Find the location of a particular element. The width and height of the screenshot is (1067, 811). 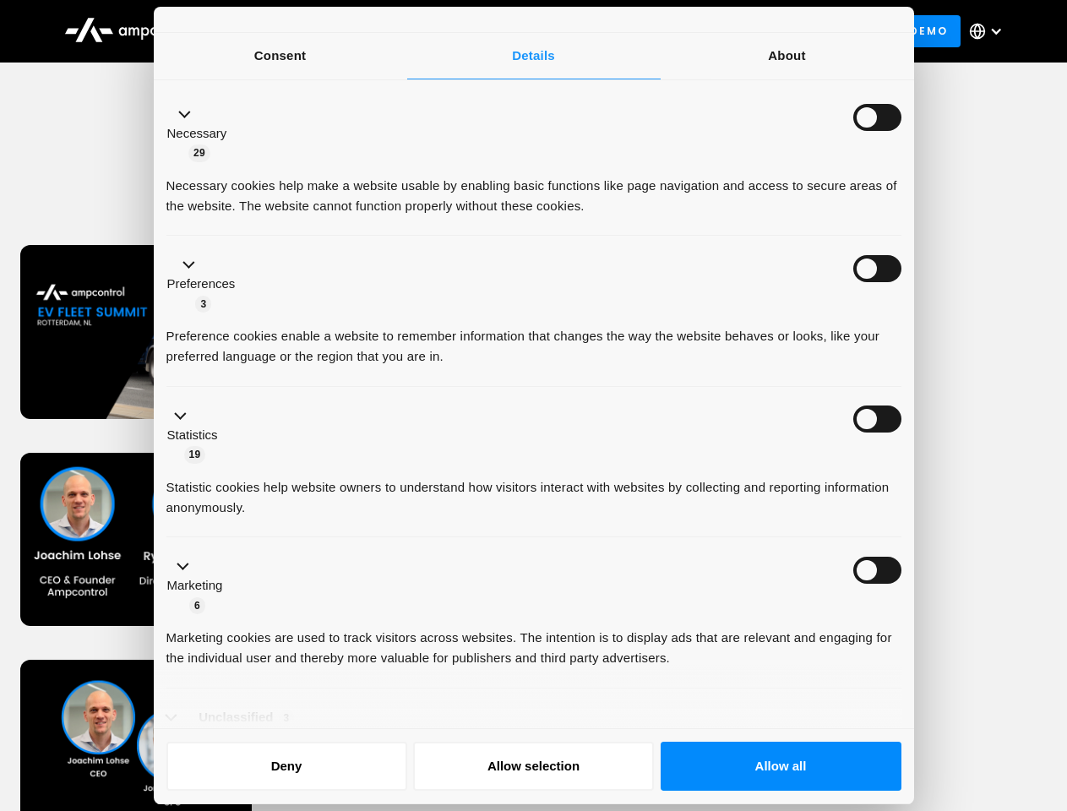

button: Deny is located at coordinates (286, 766).